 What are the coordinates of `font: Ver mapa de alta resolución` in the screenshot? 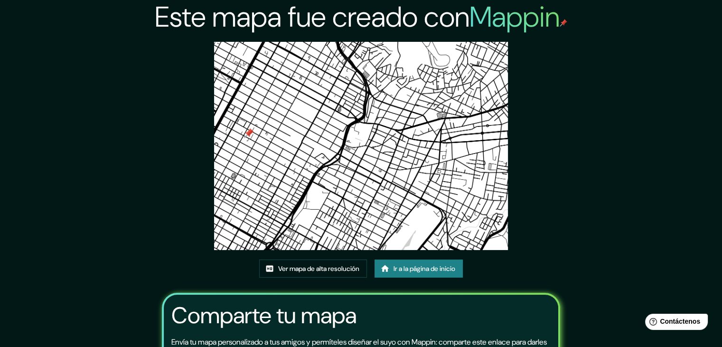 It's located at (319, 268).